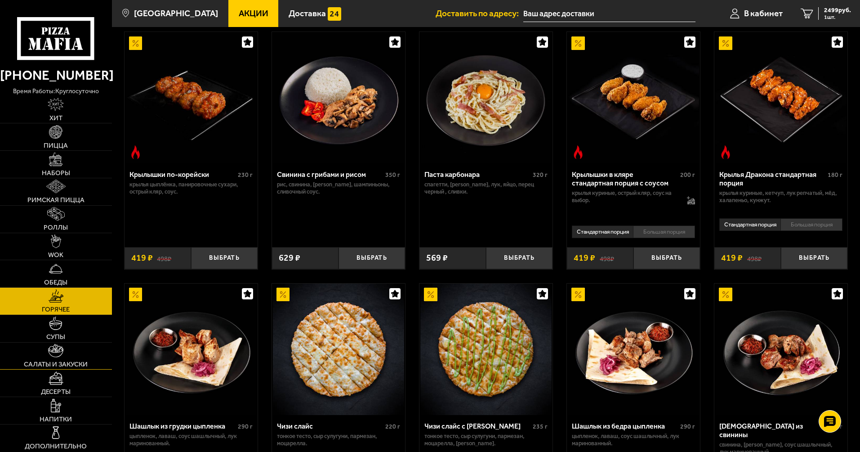 The width and height of the screenshot is (860, 452). Describe the element at coordinates (290, 258) in the screenshot. I see `span: 629 ₽` at that location.